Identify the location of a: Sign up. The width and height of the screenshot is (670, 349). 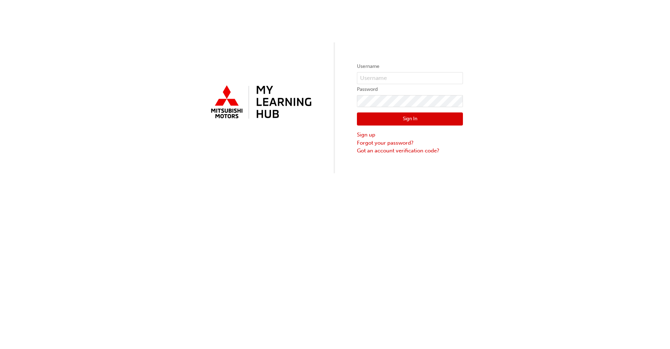
(410, 135).